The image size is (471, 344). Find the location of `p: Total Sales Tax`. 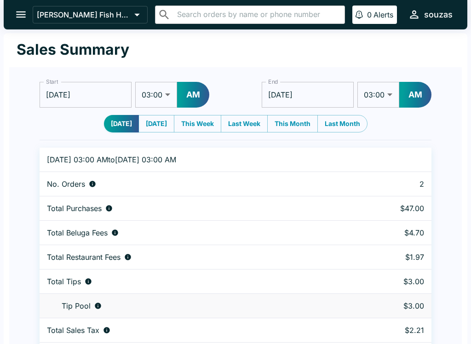

p: Total Sales Tax is located at coordinates (73, 330).